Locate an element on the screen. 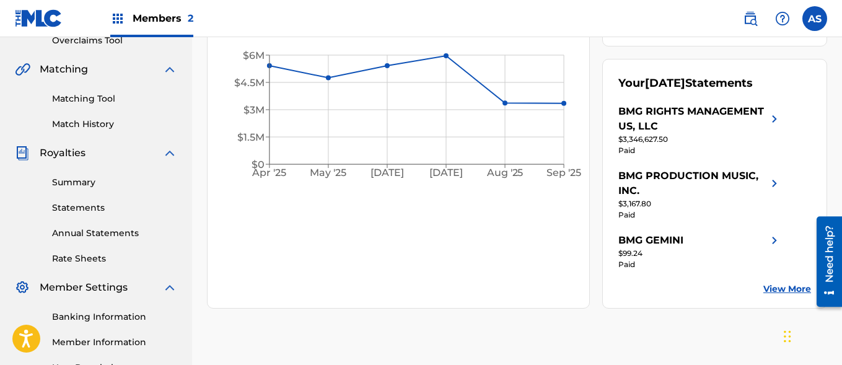 This screenshot has height=365, width=842. tspan: $1.5M is located at coordinates (251, 137).